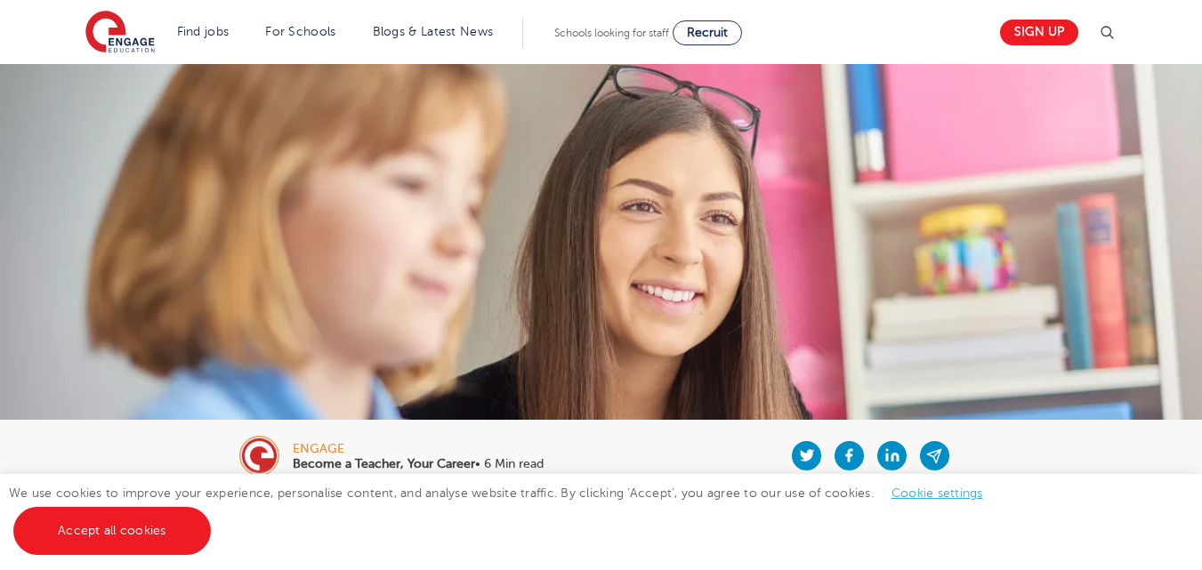  Describe the element at coordinates (300, 31) in the screenshot. I see `a: For Schools` at that location.